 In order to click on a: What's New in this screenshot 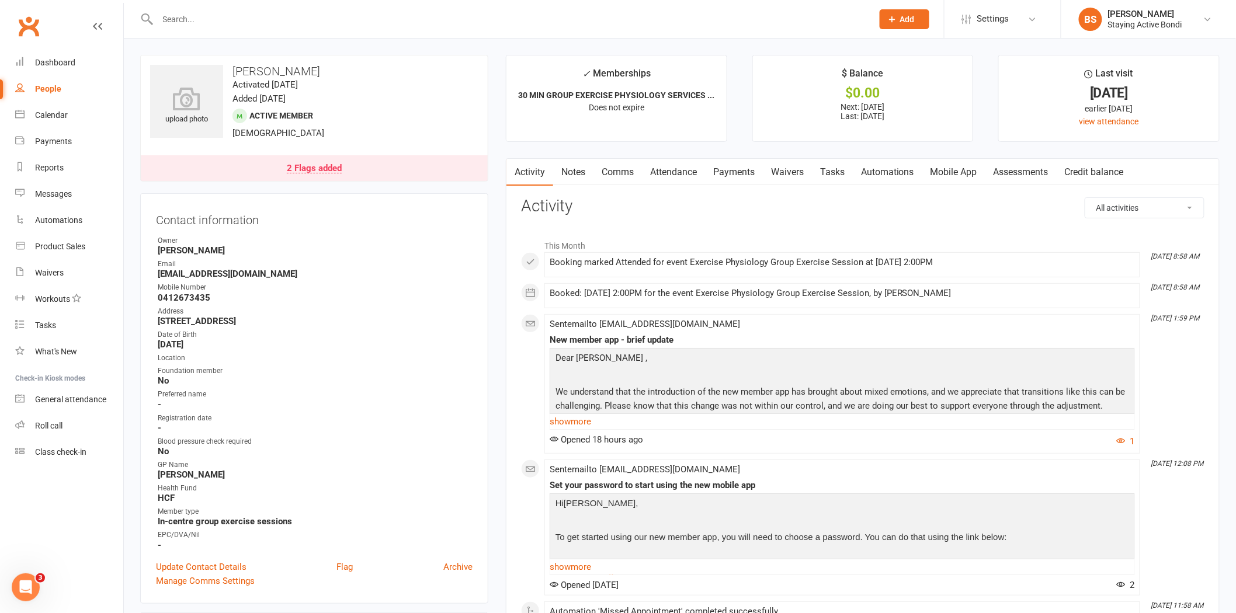, I will do `click(69, 352)`.